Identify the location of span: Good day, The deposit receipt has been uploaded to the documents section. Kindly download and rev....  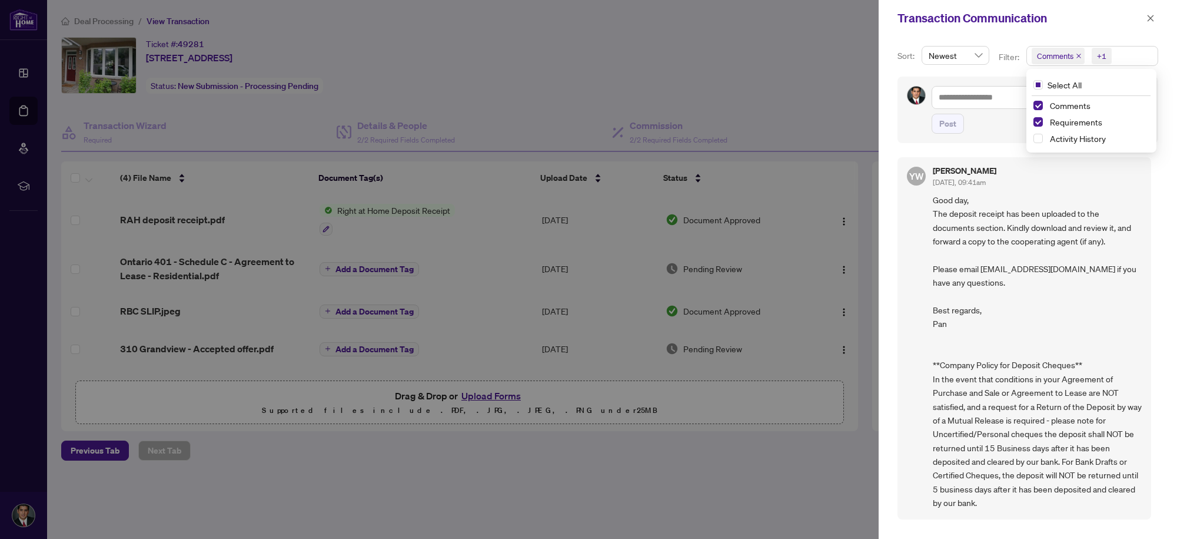
(1037, 351).